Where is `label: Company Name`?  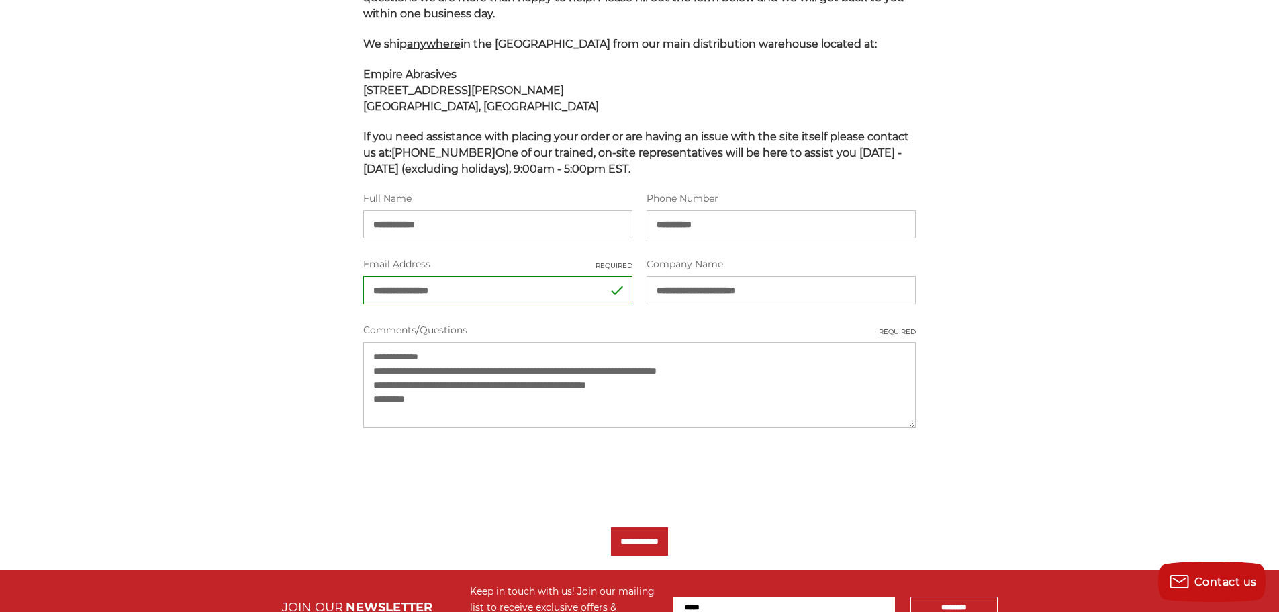
label: Company Name is located at coordinates (781, 264).